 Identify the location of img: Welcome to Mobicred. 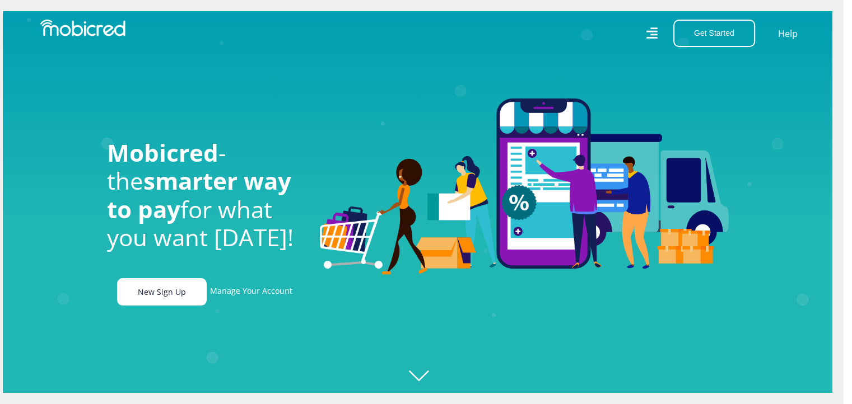
(524, 187).